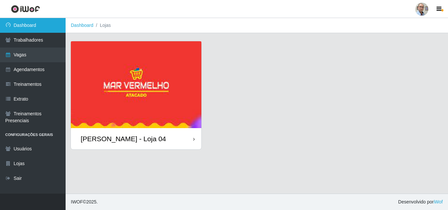 The width and height of the screenshot is (448, 210). I want to click on span: IWOF, so click(77, 202).